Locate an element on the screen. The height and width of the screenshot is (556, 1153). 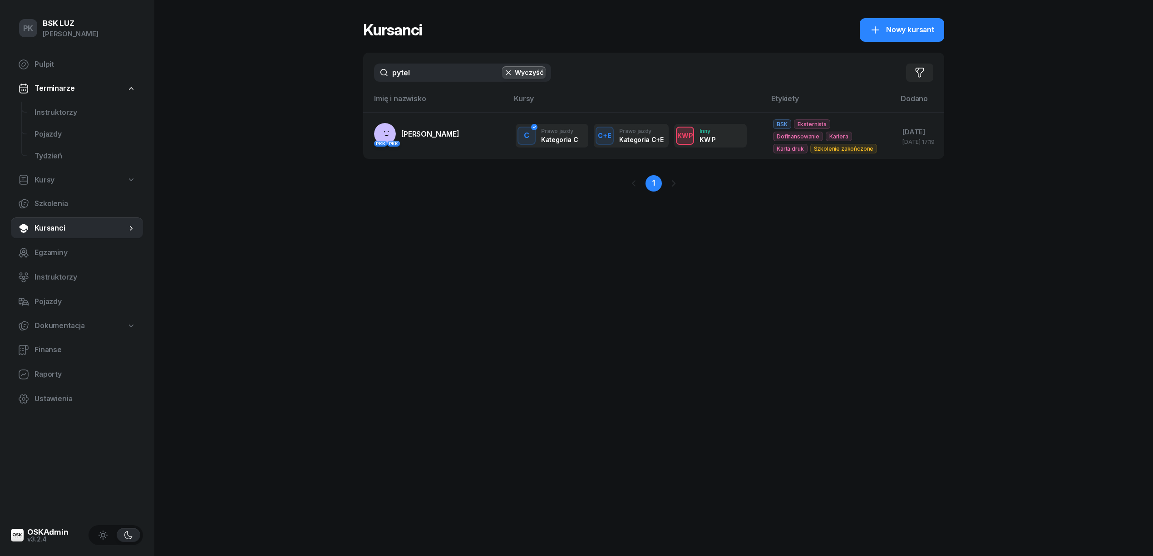
input: Szukaj is located at coordinates (463, 73).